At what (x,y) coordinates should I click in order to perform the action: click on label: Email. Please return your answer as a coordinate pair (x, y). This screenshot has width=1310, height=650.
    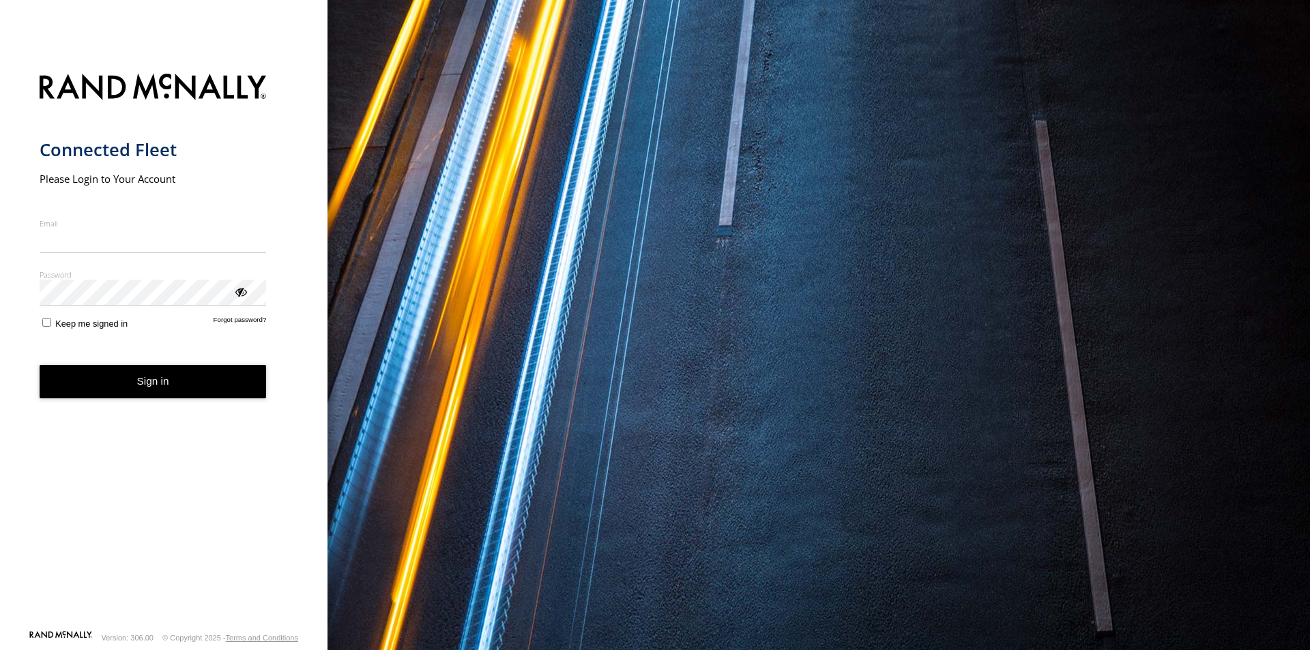
    Looking at the image, I should click on (153, 223).